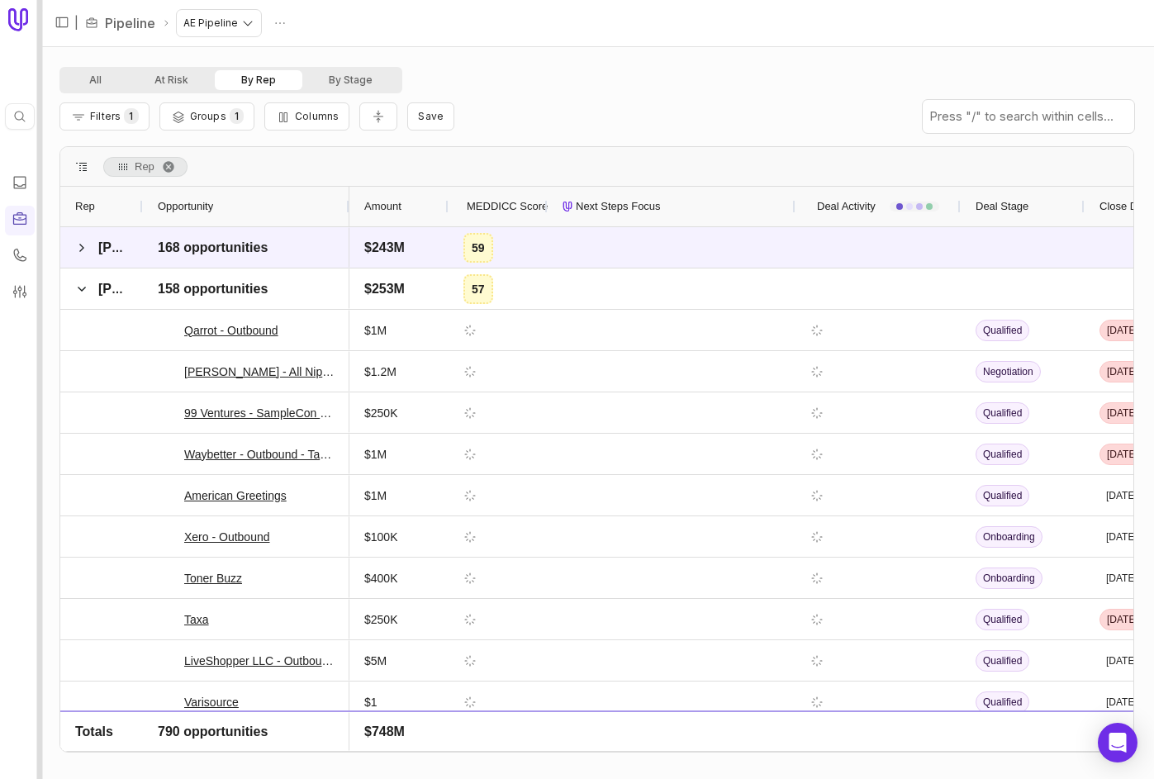 The image size is (1154, 779). Describe the element at coordinates (430, 116) in the screenshot. I see `button: Create a new saved view` at that location.